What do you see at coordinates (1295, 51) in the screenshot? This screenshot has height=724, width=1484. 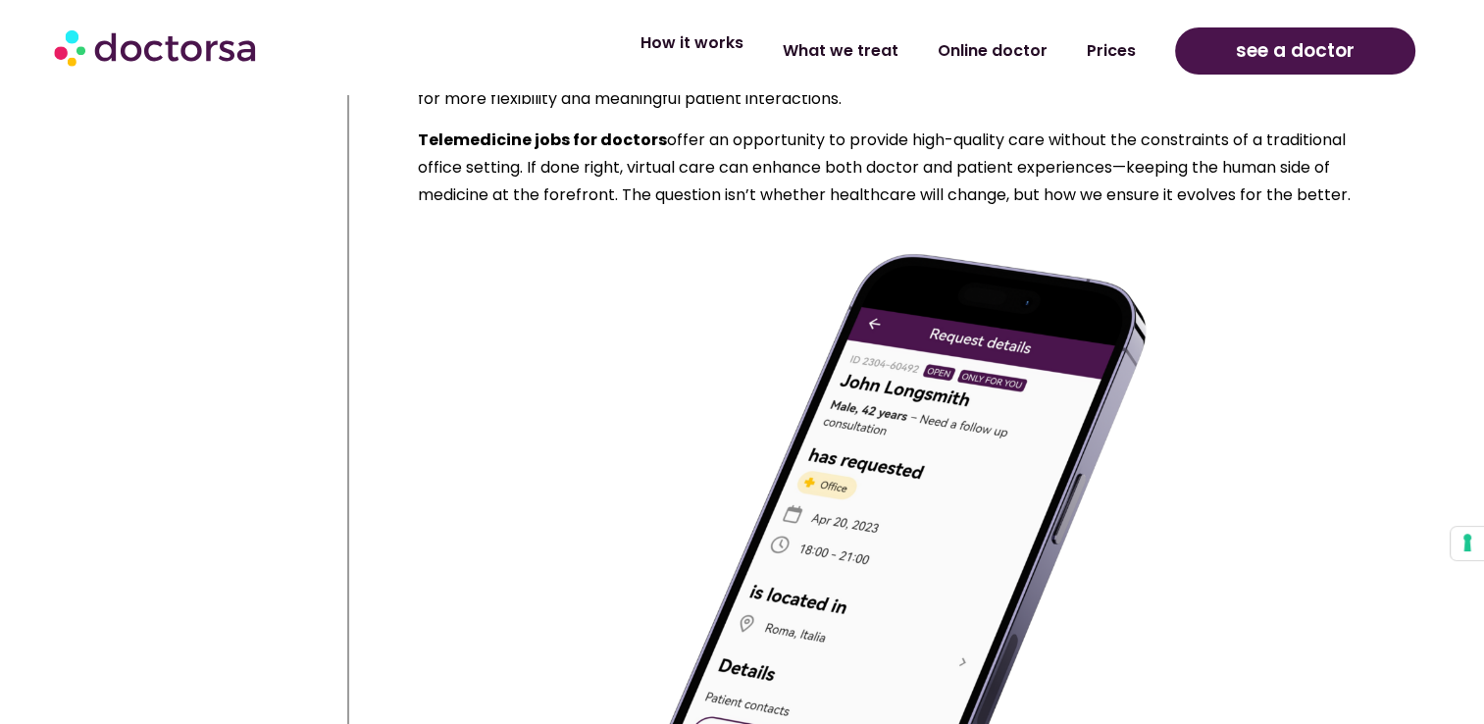 I see `span: see a doctor` at bounding box center [1295, 51].